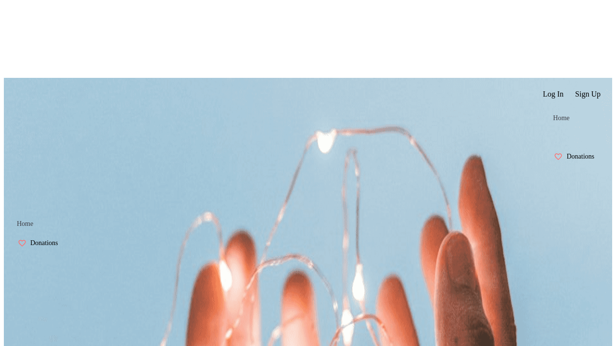  Describe the element at coordinates (587, 94) in the screenshot. I see `button: Sign Up` at that location.